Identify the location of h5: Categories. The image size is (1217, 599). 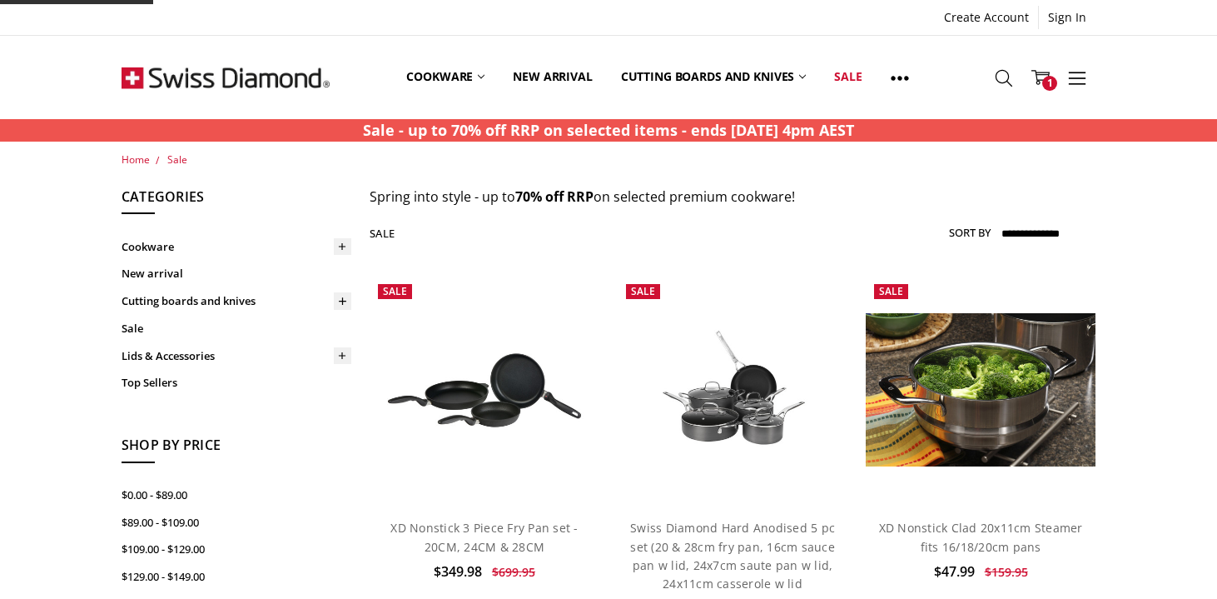
(236, 201).